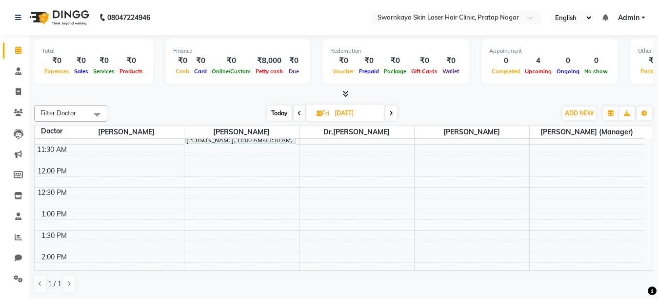 This screenshot has height=299, width=658. Describe the element at coordinates (52, 192) in the screenshot. I see `div: 12:30 PM` at that location.